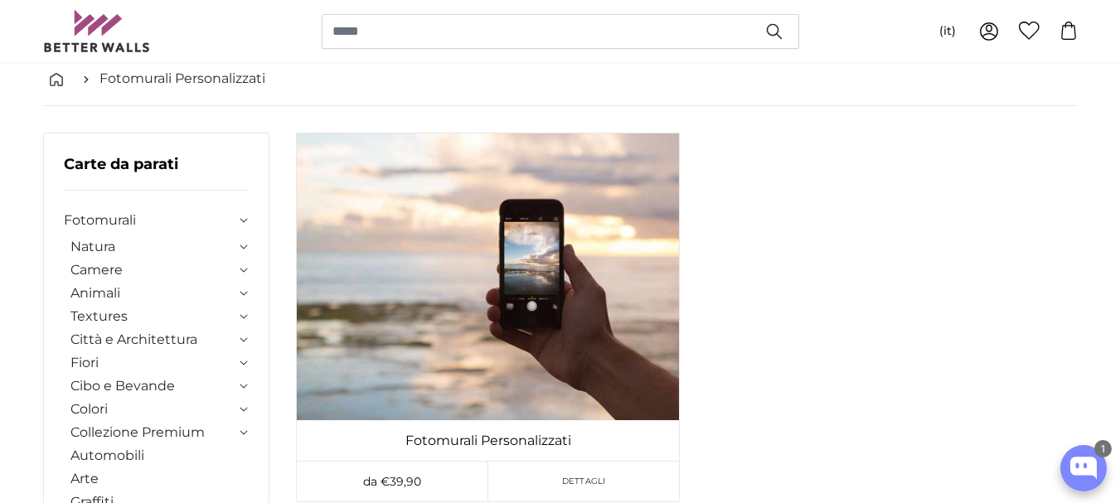 This screenshot has width=1120, height=503. Describe the element at coordinates (153, 386) in the screenshot. I see `a: Cibo e Bevande` at that location.